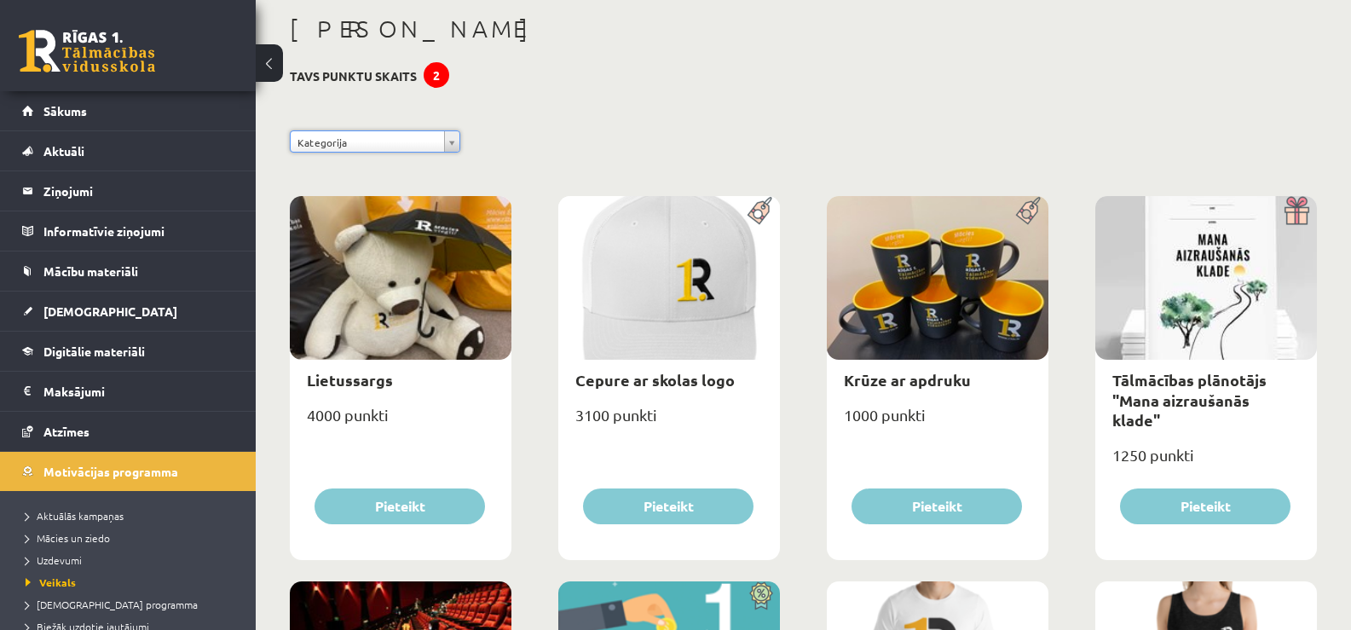 Image resolution: width=1351 pixels, height=630 pixels. I want to click on span: Sākums, so click(65, 111).